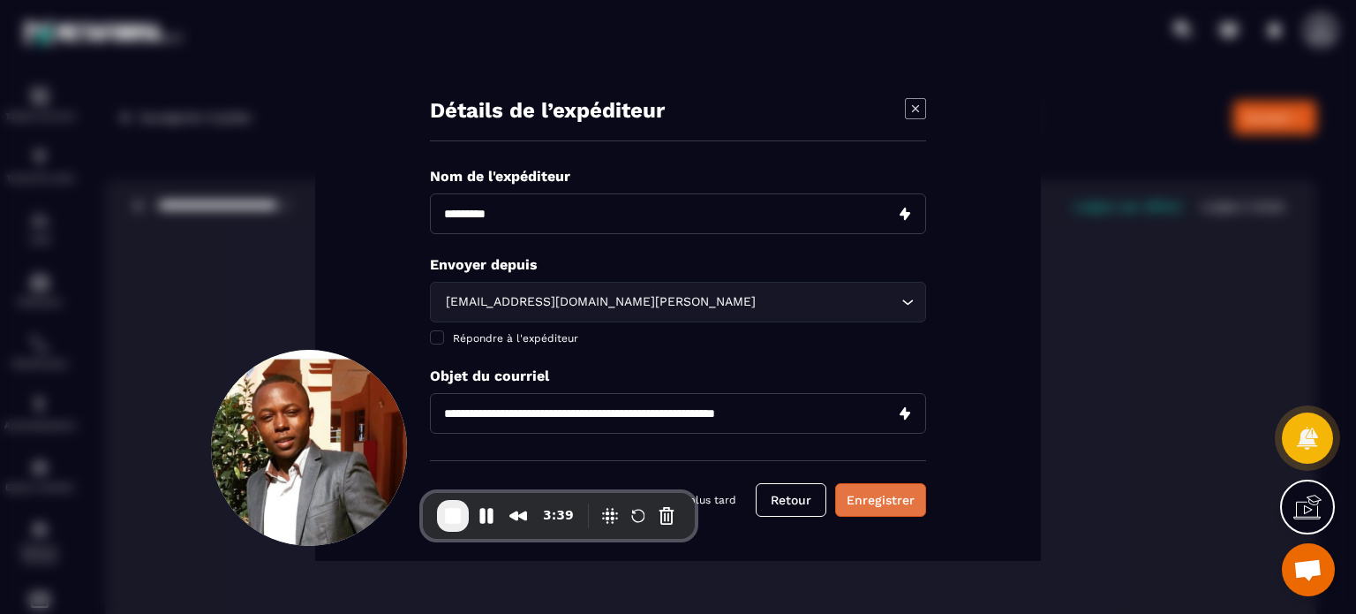 Image resolution: width=1356 pixels, height=614 pixels. What do you see at coordinates (1309, 570) in the screenshot?
I see `a: Ouvrir le chat` at bounding box center [1309, 570].